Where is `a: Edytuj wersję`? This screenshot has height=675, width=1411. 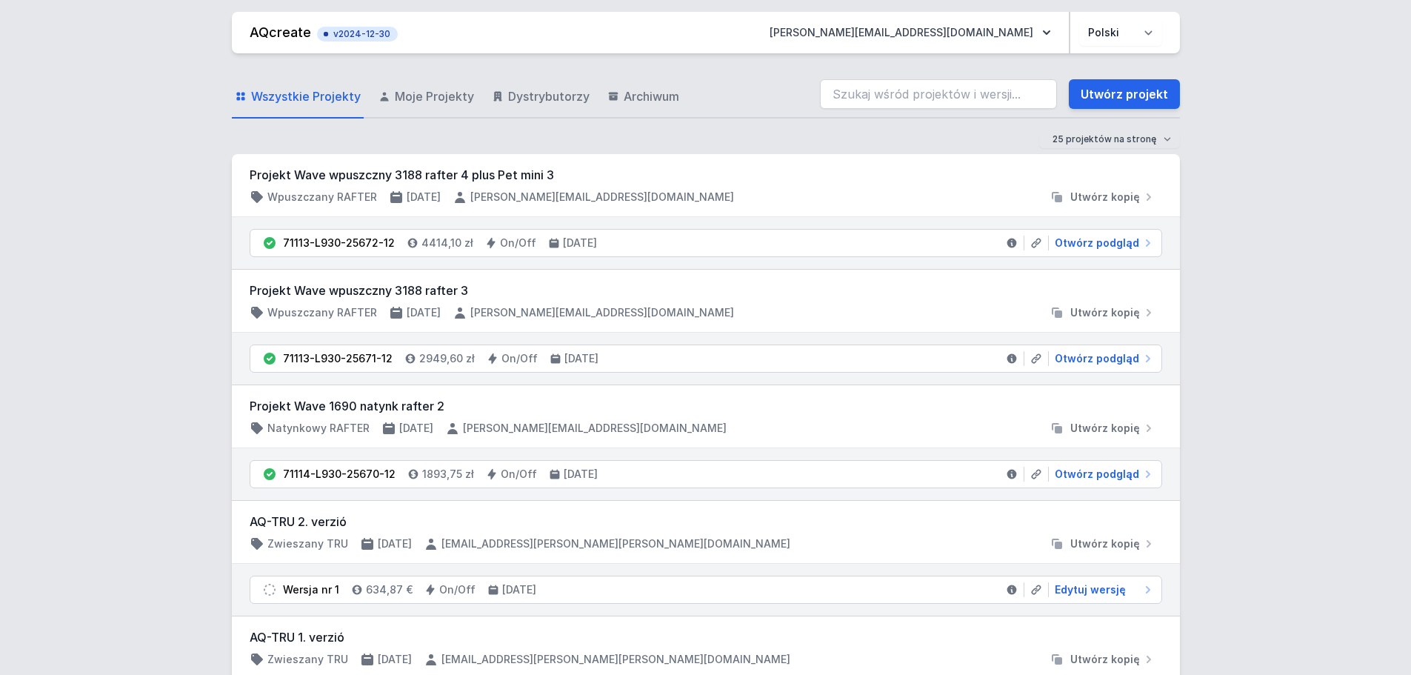 a: Edytuj wersję is located at coordinates (1102, 589).